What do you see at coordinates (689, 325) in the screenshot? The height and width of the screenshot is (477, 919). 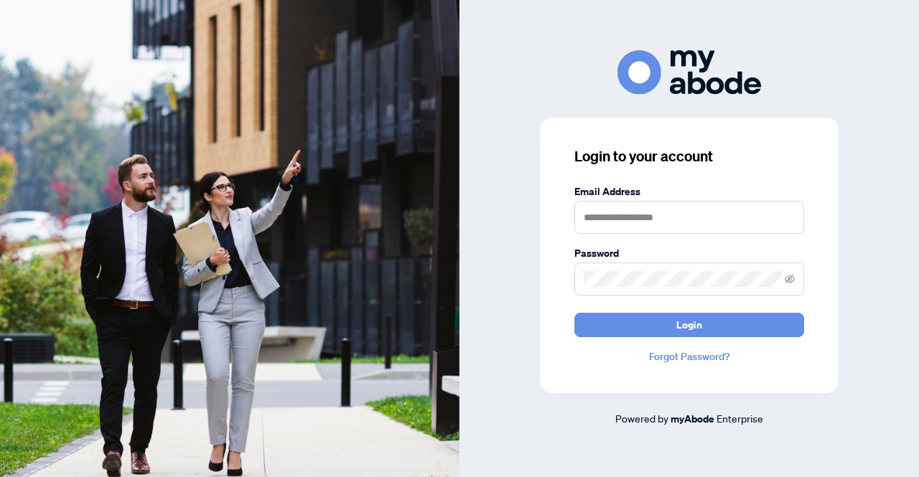 I see `button: Login` at bounding box center [689, 325].